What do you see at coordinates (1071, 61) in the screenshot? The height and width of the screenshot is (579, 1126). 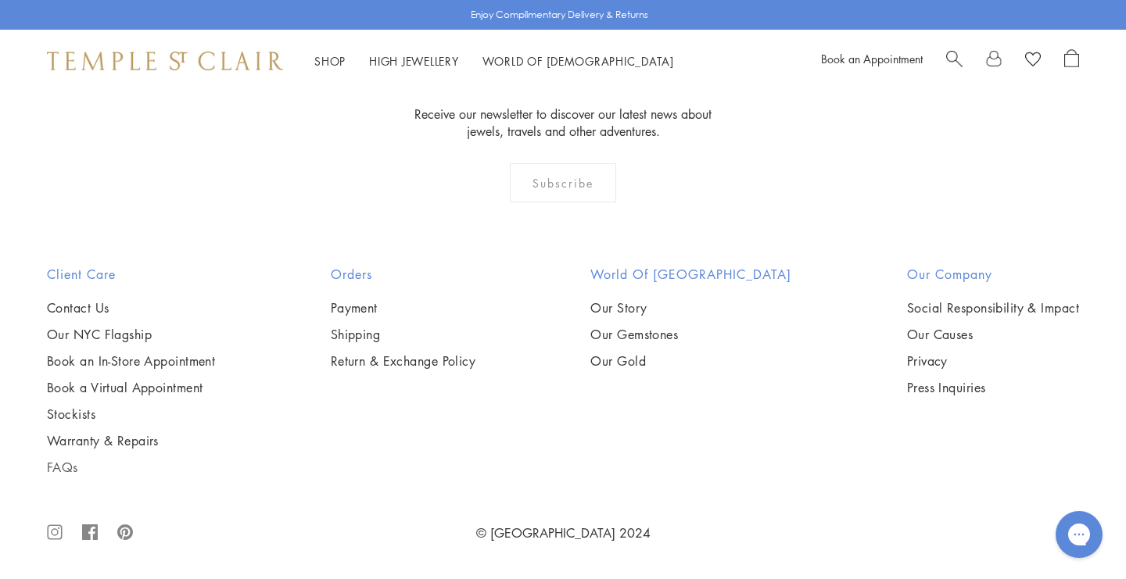 I see `a: Open Shopping Bag` at bounding box center [1071, 61].